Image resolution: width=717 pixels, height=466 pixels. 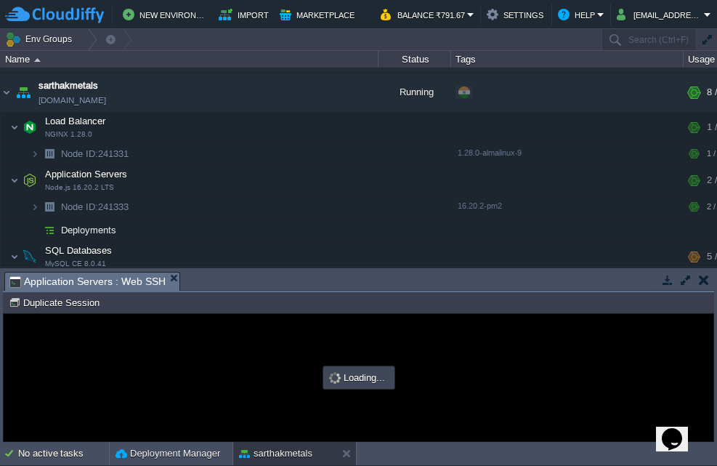 What do you see at coordinates (95, 206) in the screenshot?
I see `a: Node ID:241333` at bounding box center [95, 206].